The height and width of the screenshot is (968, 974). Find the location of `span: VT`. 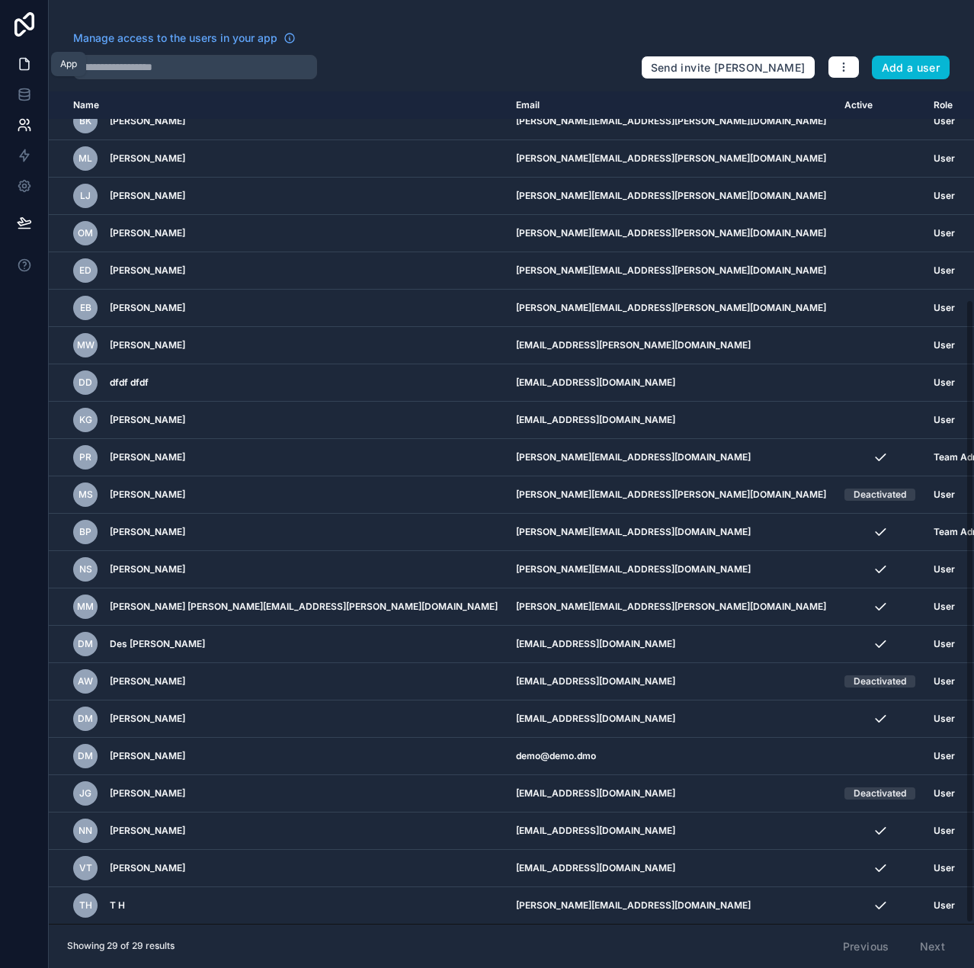

span: VT is located at coordinates (85, 868).